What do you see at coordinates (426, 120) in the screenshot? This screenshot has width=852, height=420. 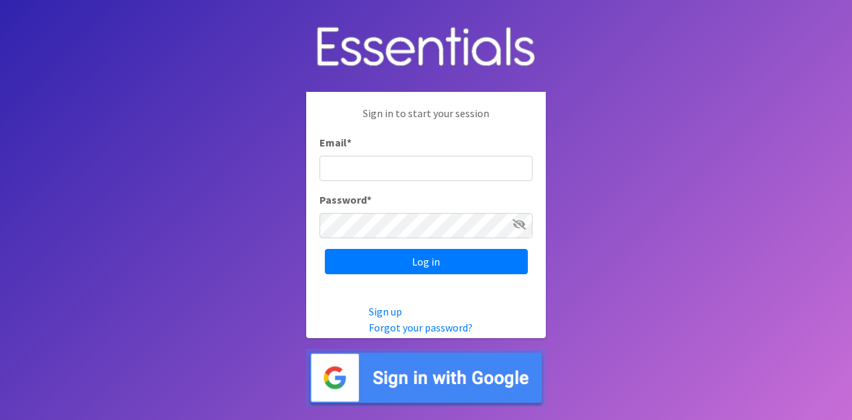 I see `p: Sign in to start your session` at bounding box center [426, 120].